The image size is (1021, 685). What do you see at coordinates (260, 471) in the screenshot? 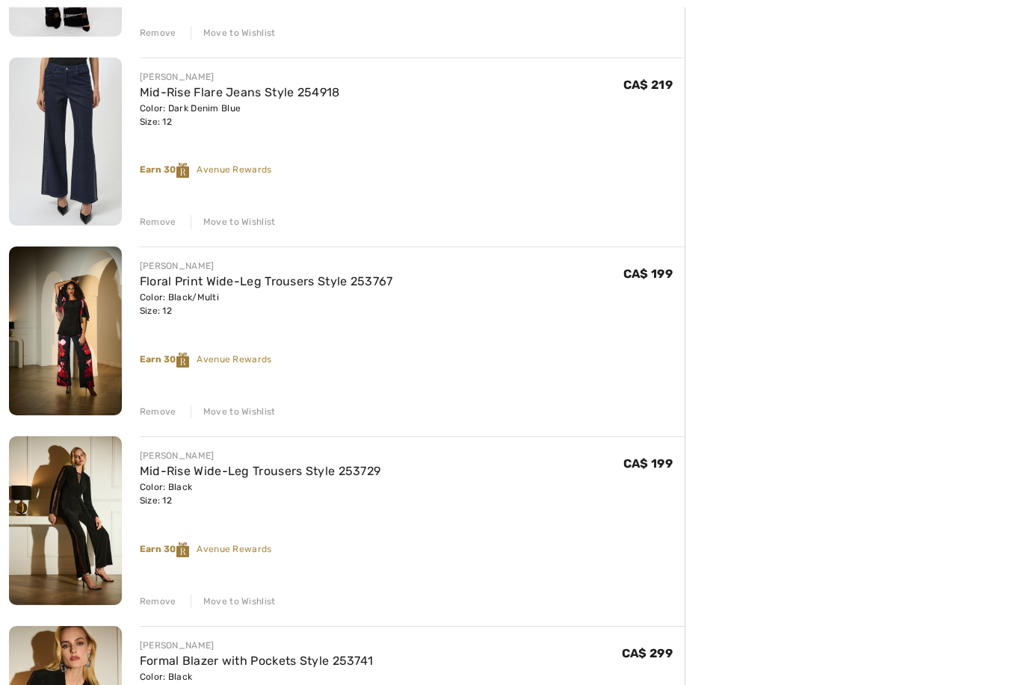
I see `a: Mid-Rise Wide-Leg Trousers Style 253729` at bounding box center [260, 471].